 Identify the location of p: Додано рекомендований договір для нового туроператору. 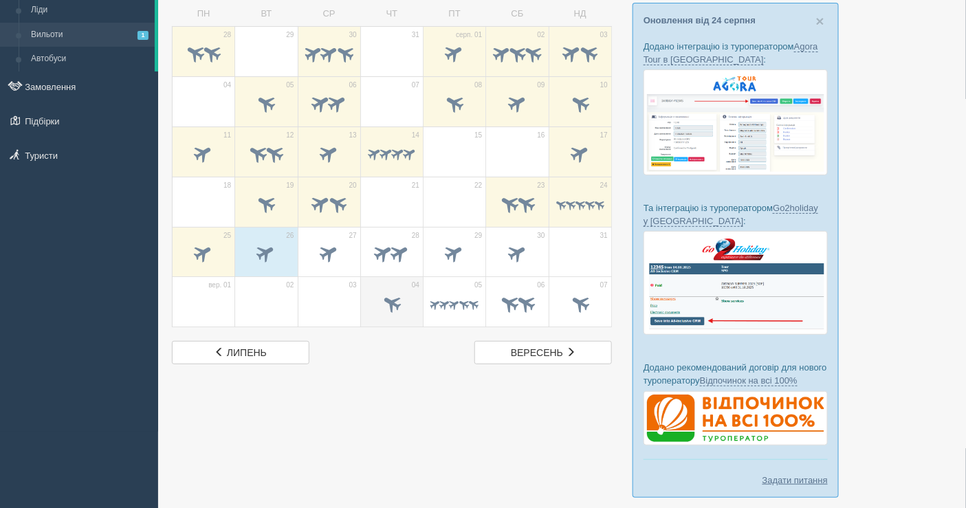
(735, 374).